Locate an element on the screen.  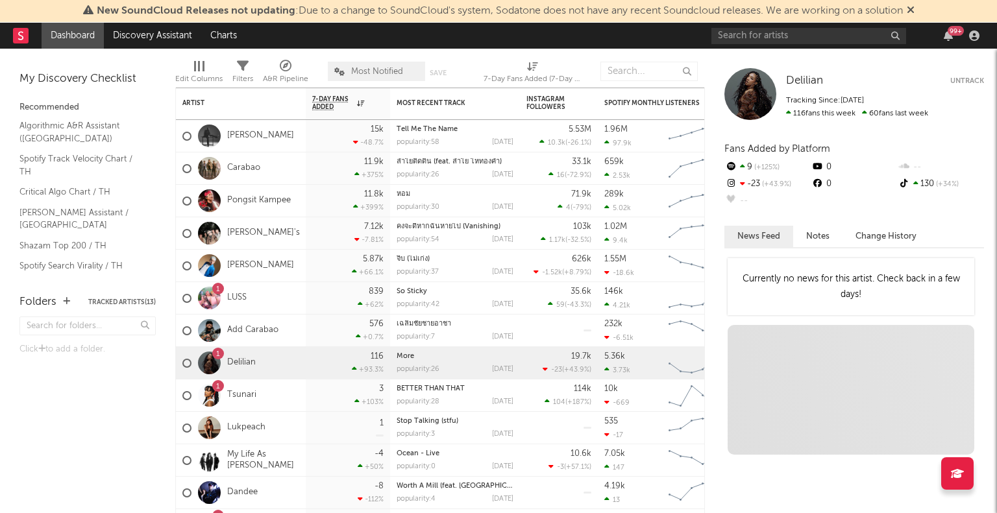
button: Change History is located at coordinates (886, 236).